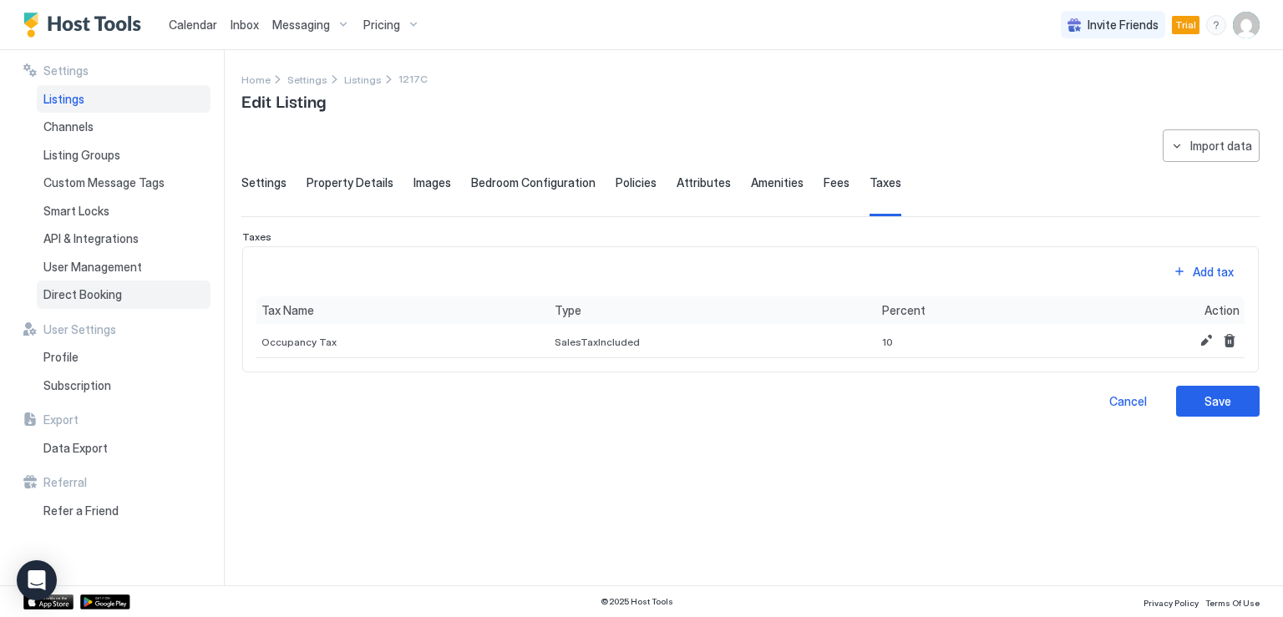 The height and width of the screenshot is (617, 1283). I want to click on span: Edit Listing, so click(283, 100).